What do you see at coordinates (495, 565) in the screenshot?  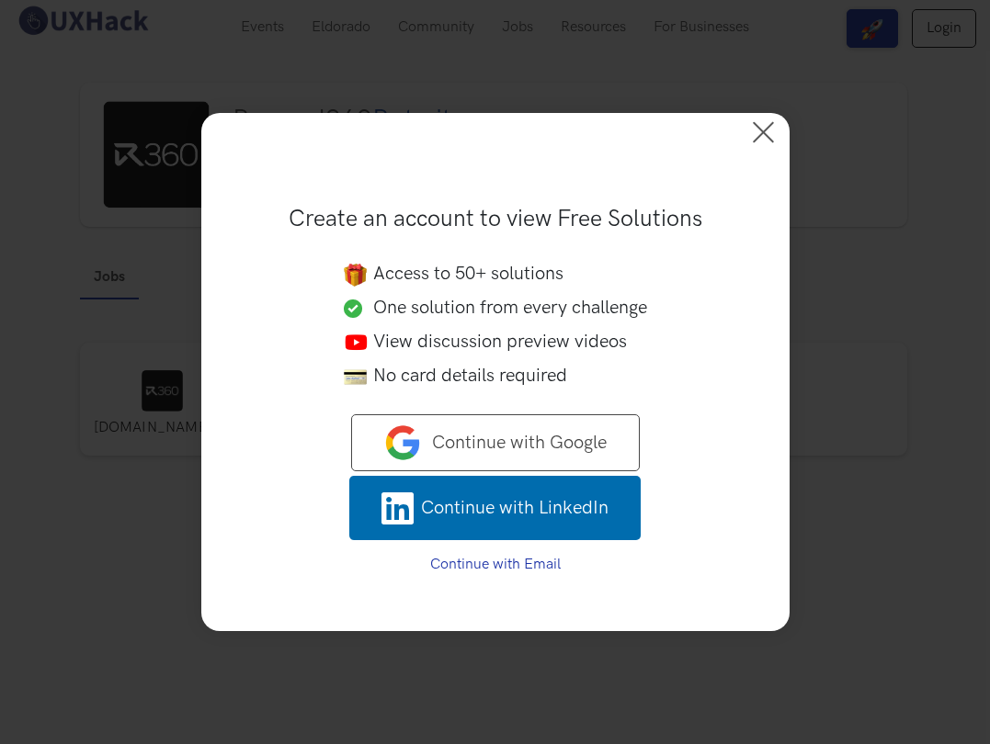 I see `a: Continue with Email` at bounding box center [495, 565].